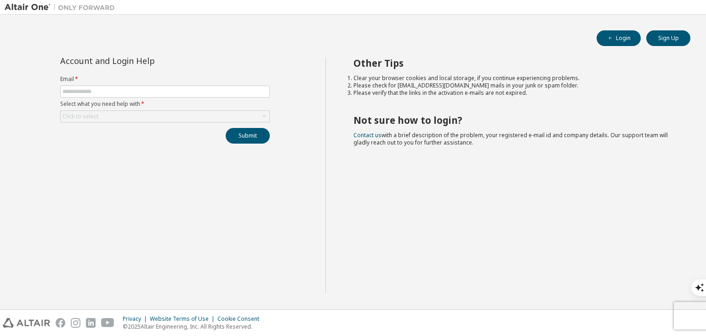 Image resolution: width=706 pixels, height=336 pixels. What do you see at coordinates (62, 7) in the screenshot?
I see `img: Altair One` at bounding box center [62, 7].